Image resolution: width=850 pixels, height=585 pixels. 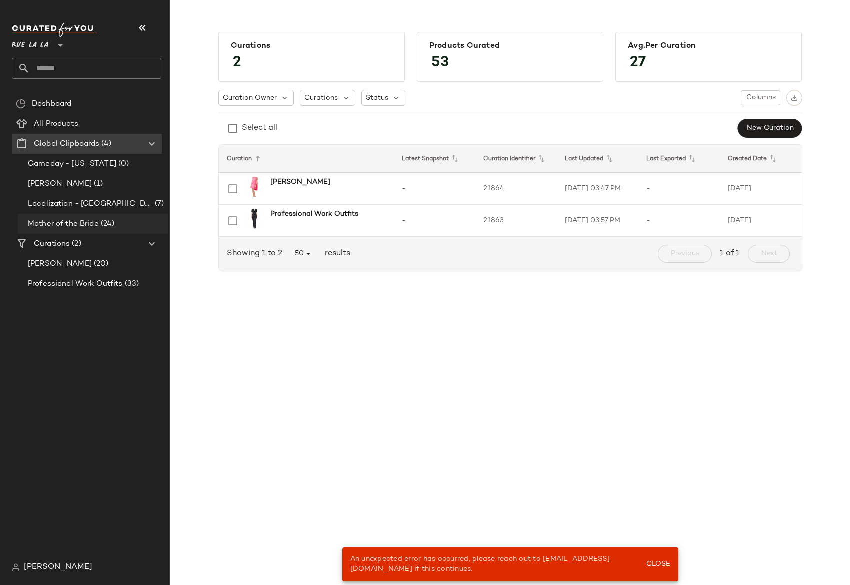 What do you see at coordinates (597, 159) in the screenshot?
I see `th: Last Updated` at bounding box center [597, 159].